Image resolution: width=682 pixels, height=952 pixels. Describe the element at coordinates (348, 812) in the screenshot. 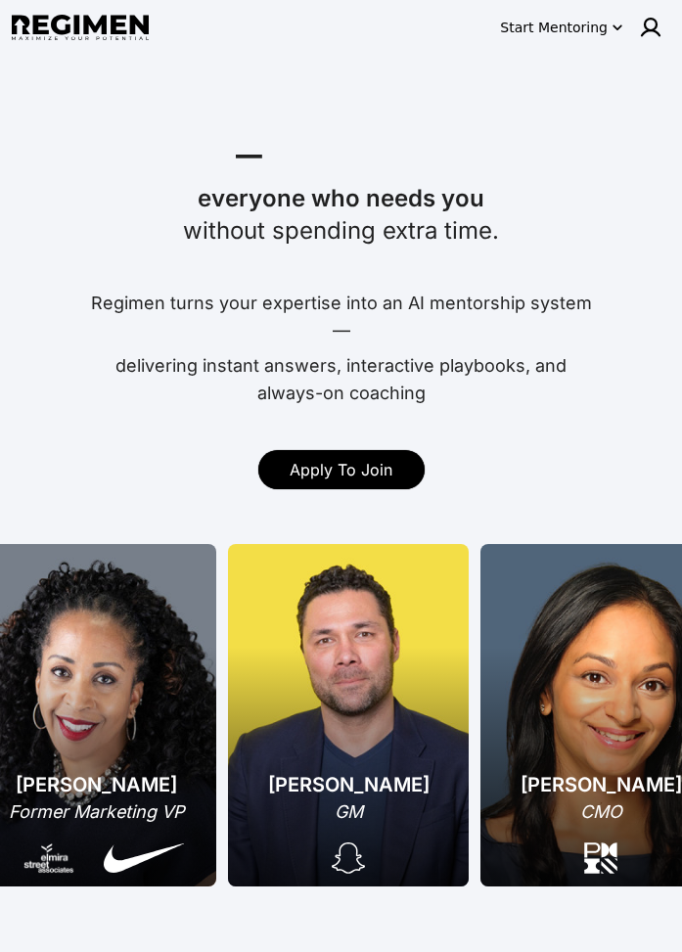

I see `div: GM` at that location.